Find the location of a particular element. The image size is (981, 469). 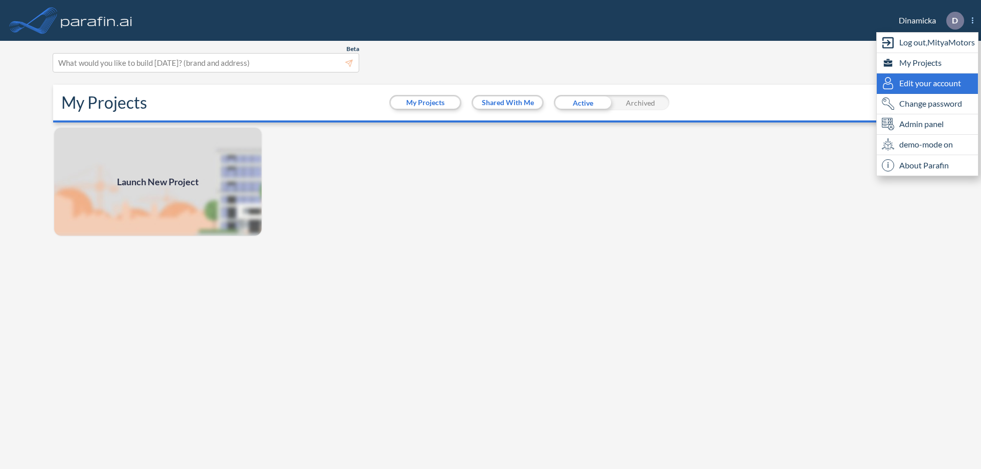

h2: My Projects is located at coordinates (104, 103).